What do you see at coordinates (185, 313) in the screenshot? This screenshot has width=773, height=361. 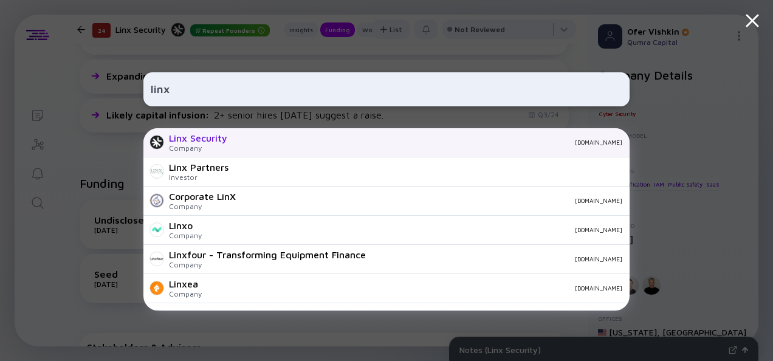 I see `div: Linxup` at bounding box center [185, 313].